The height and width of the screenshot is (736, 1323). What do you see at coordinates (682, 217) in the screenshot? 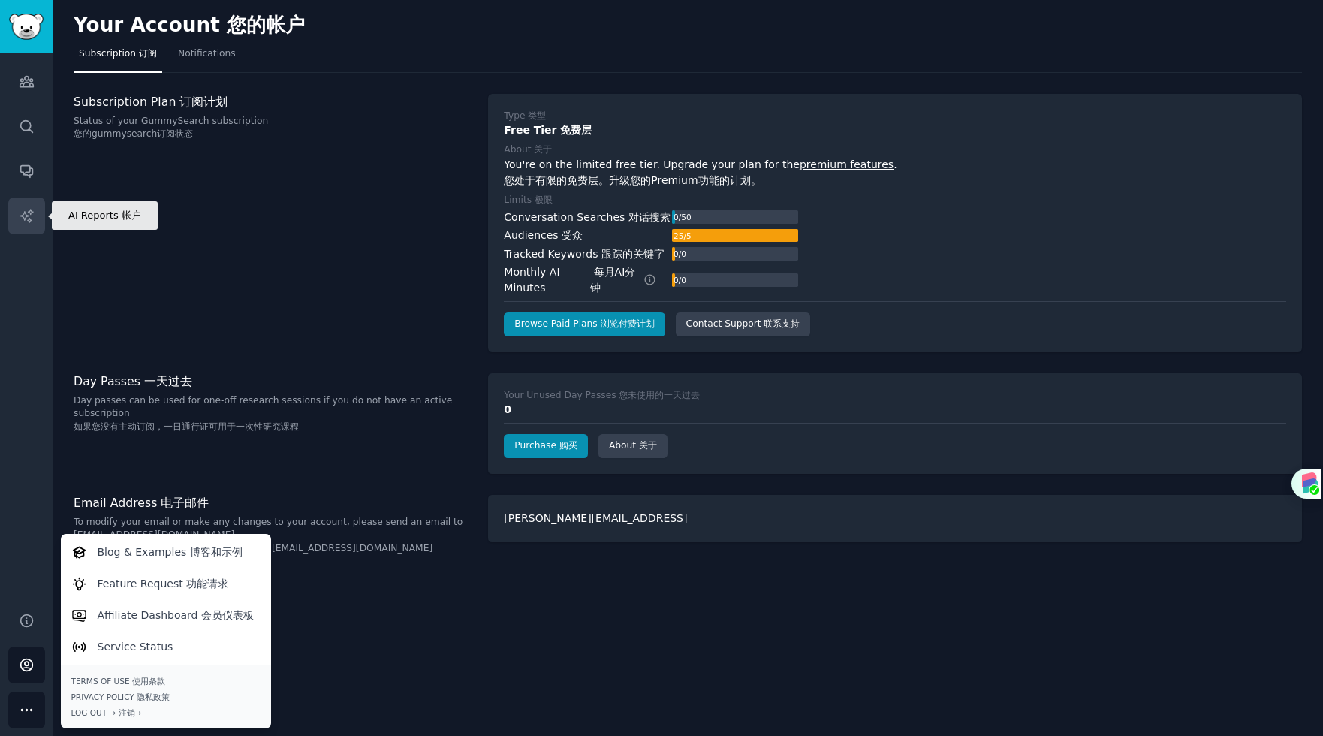
I see `div: 0 / 50` at bounding box center [682, 217].